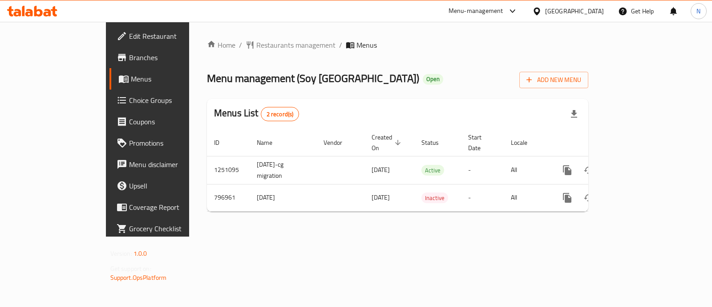 The height and width of the screenshot is (307, 712). What do you see at coordinates (140, 253) in the screenshot?
I see `span: 1.0.0` at bounding box center [140, 253].